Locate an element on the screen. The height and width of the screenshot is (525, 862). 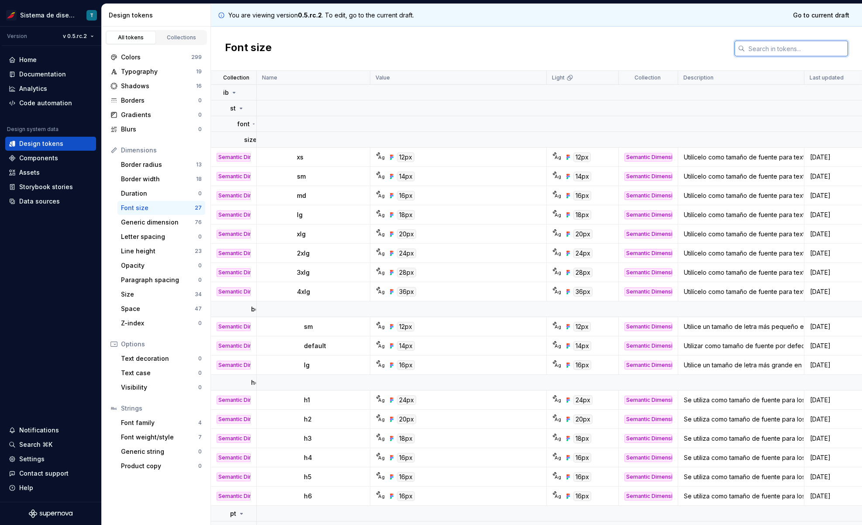
p: h6 is located at coordinates (308, 496).